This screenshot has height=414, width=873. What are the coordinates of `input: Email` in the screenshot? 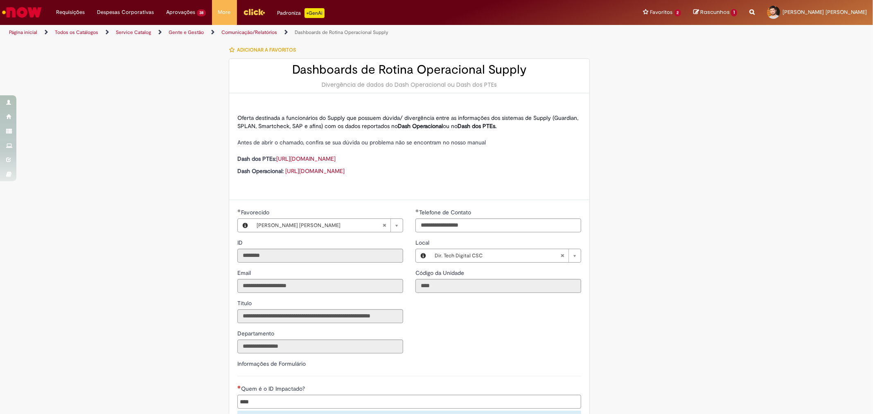 It's located at (320, 286).